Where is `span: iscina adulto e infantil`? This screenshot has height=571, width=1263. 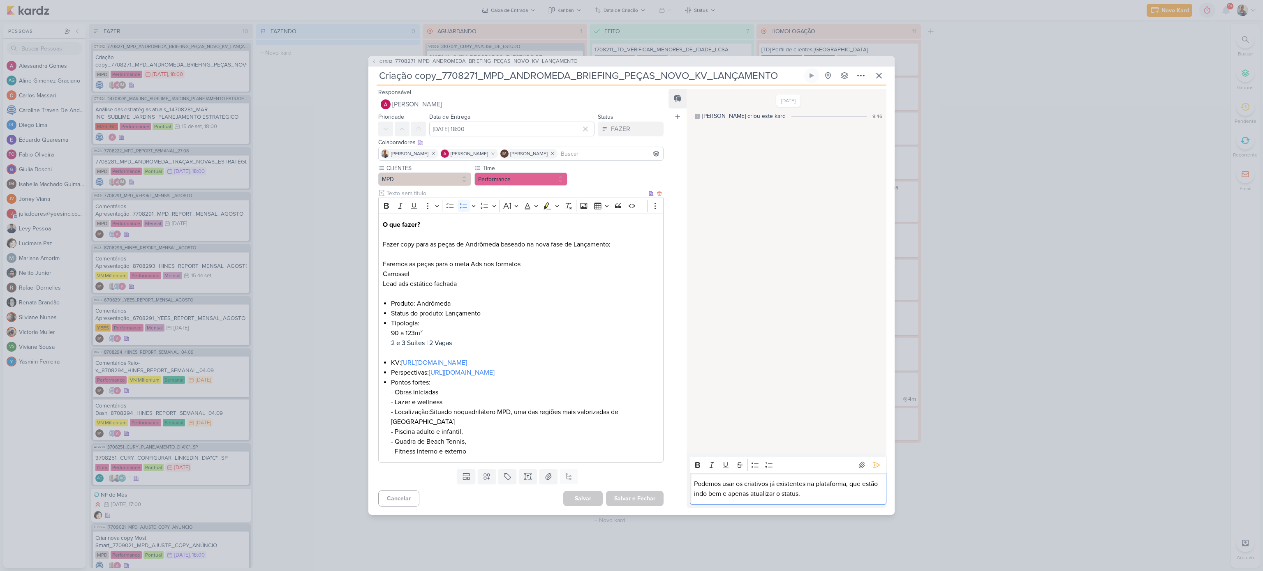 span: iscina adulto e infantil is located at coordinates (430, 432).